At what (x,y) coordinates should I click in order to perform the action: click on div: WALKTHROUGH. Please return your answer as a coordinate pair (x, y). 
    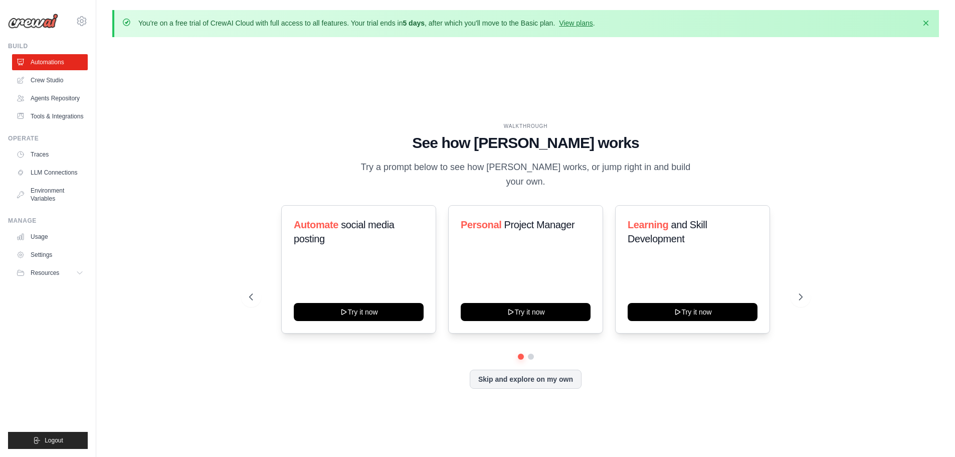
    Looking at the image, I should click on (526, 126).